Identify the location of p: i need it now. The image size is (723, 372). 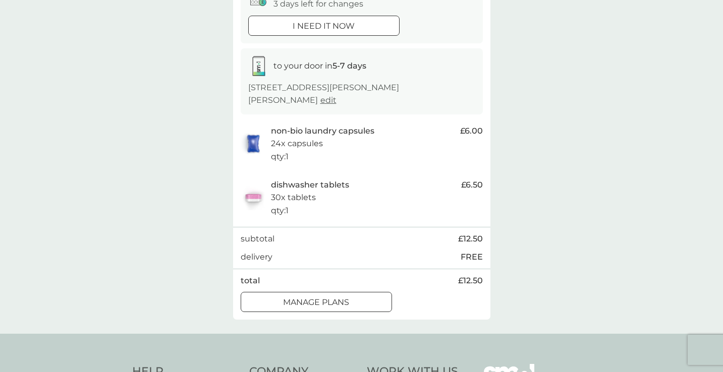
(323, 26).